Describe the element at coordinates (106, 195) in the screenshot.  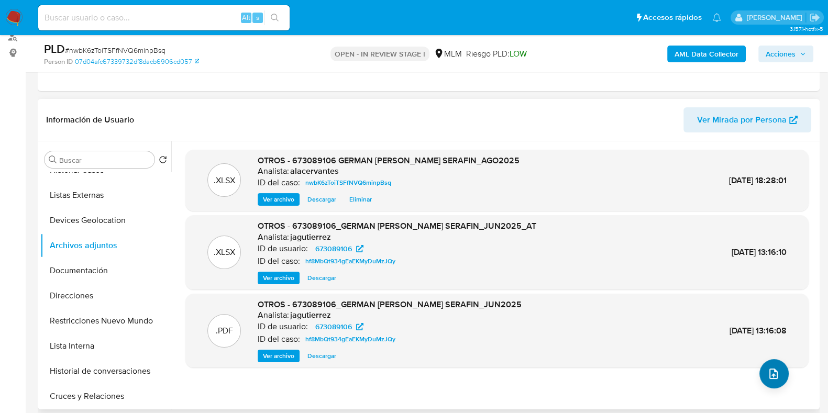
I see `button: Listas Externas` at that location.